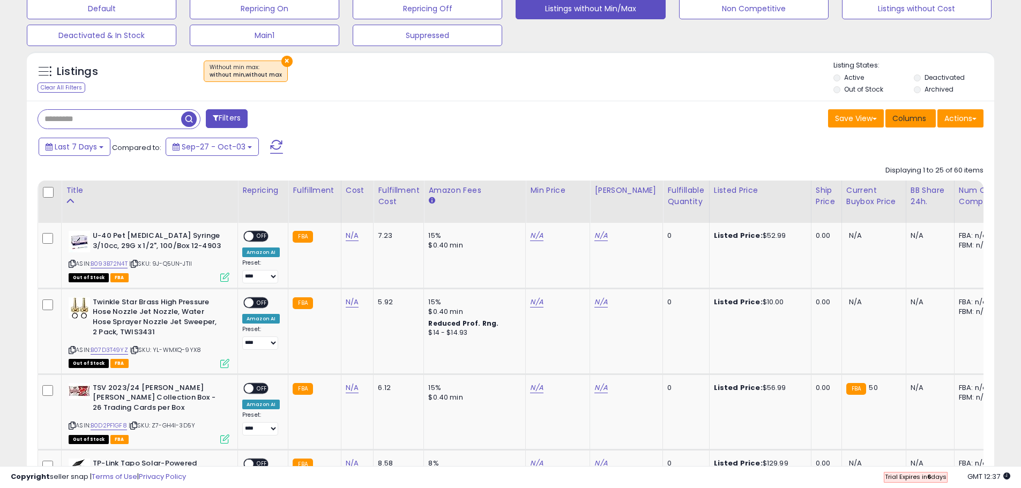 This screenshot has width=1021, height=488. I want to click on label: Active, so click(854, 77).